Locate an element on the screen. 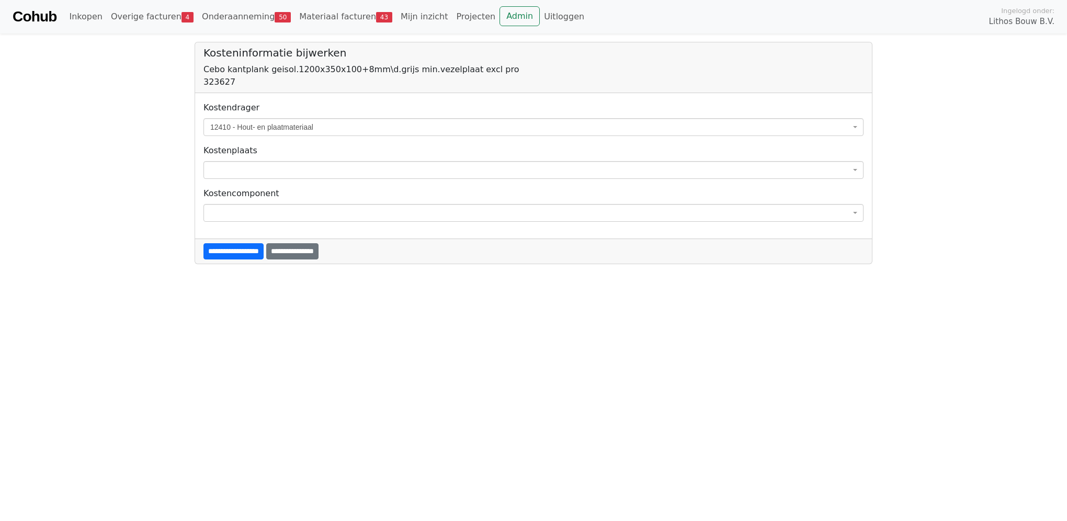  a: Cohub is located at coordinates (35, 17).